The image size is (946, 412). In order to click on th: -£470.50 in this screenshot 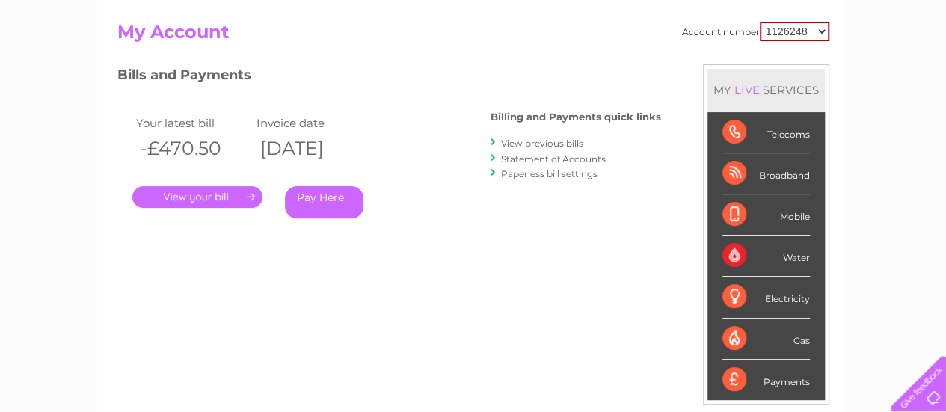, I will do `click(192, 148)`.